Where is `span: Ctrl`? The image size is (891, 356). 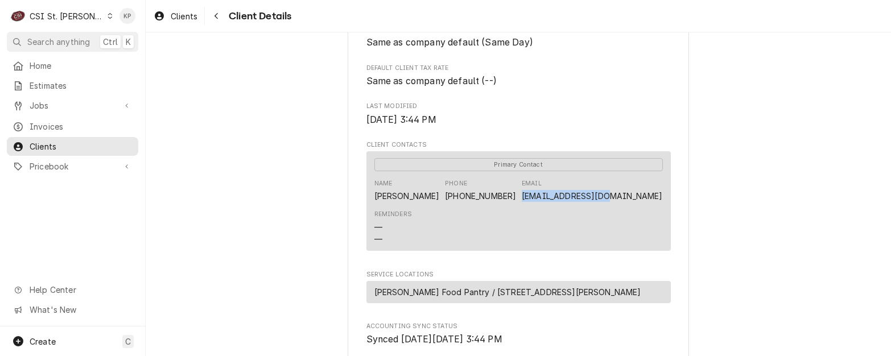
span: Ctrl is located at coordinates (110, 42).